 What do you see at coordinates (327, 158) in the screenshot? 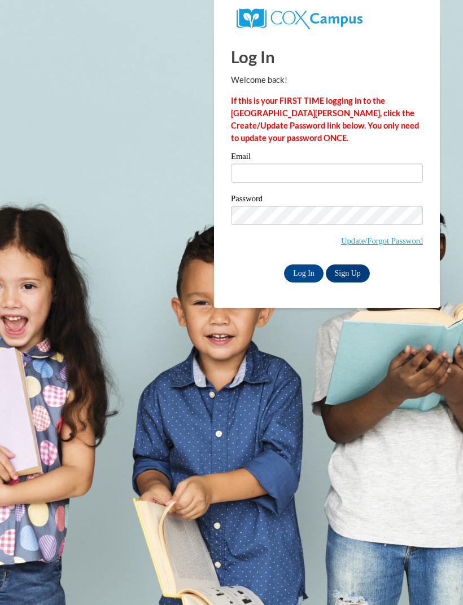
I see `label: Email` at bounding box center [327, 158].